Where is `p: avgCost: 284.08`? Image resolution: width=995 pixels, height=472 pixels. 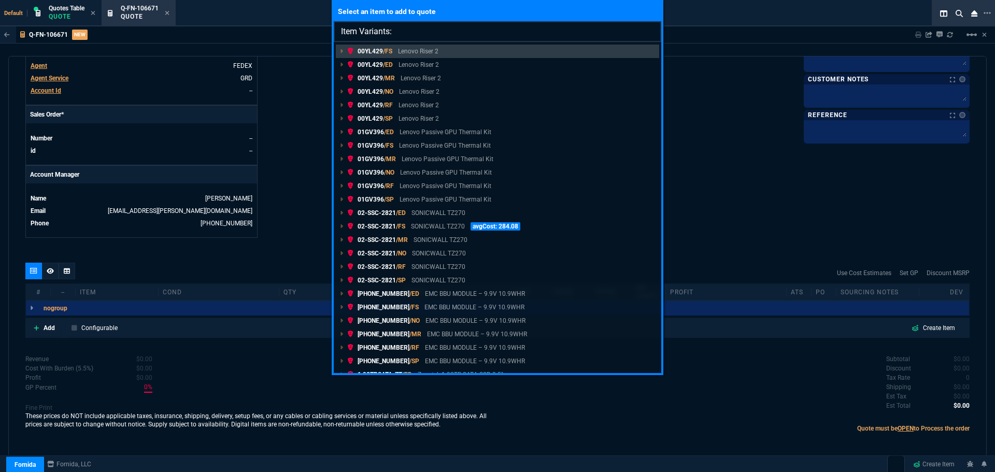
p: avgCost: 284.08 is located at coordinates (495, 226).